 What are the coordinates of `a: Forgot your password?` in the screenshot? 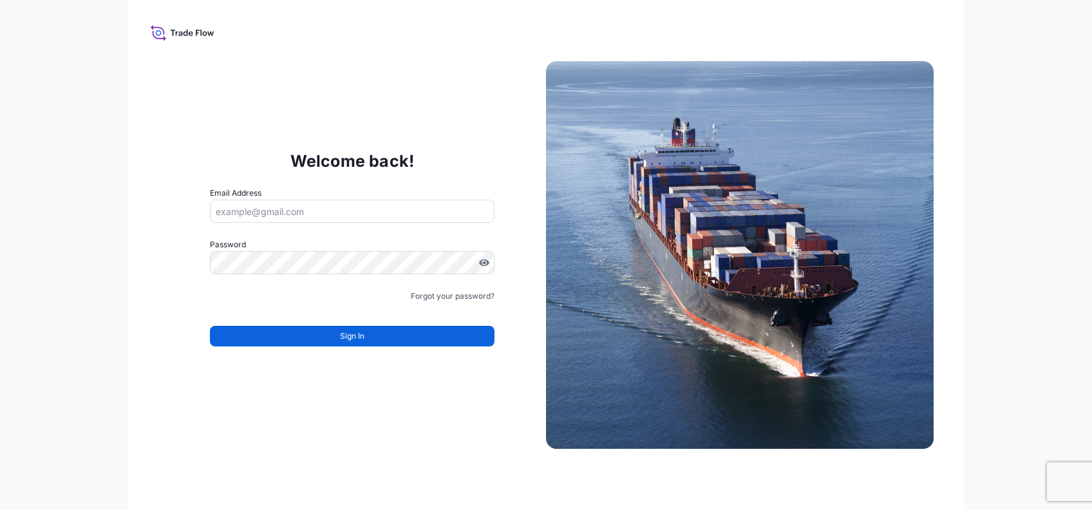 It's located at (453, 296).